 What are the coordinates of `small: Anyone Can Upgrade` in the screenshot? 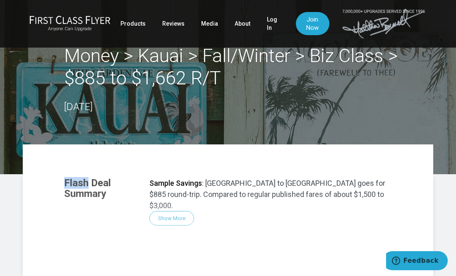 It's located at (70, 29).